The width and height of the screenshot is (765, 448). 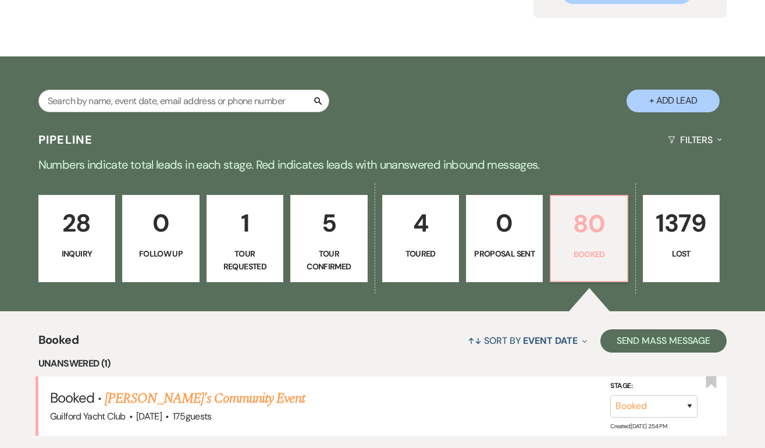 What do you see at coordinates (589, 238) in the screenshot?
I see `a: 80Booked` at bounding box center [589, 238].